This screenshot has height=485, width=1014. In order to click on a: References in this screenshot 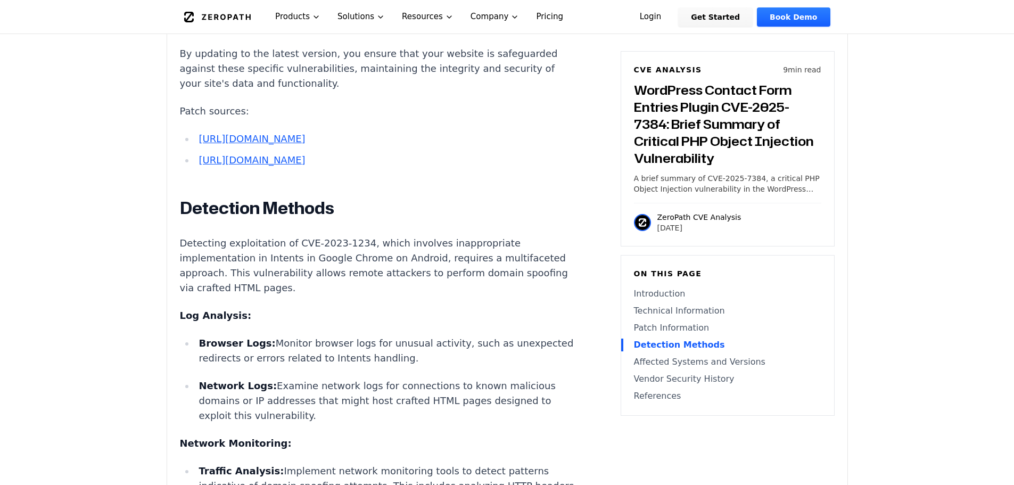, I will do `click(728, 396)`.